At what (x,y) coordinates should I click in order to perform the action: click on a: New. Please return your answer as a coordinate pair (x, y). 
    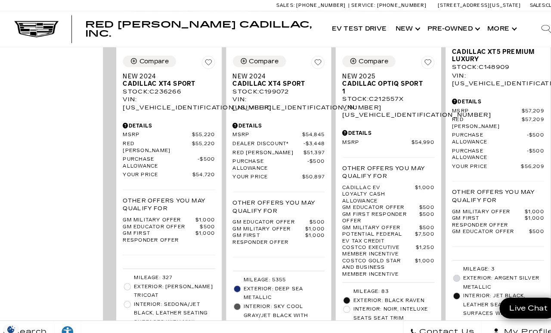
    Looking at the image, I should click on (399, 28).